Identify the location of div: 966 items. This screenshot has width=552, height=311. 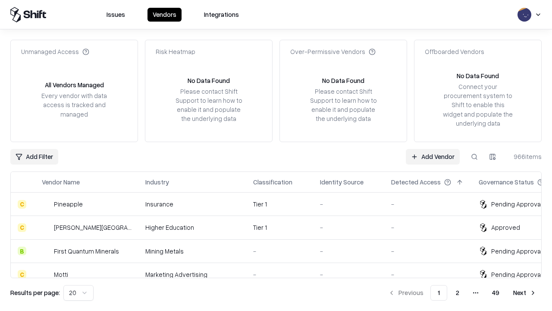
(524, 156).